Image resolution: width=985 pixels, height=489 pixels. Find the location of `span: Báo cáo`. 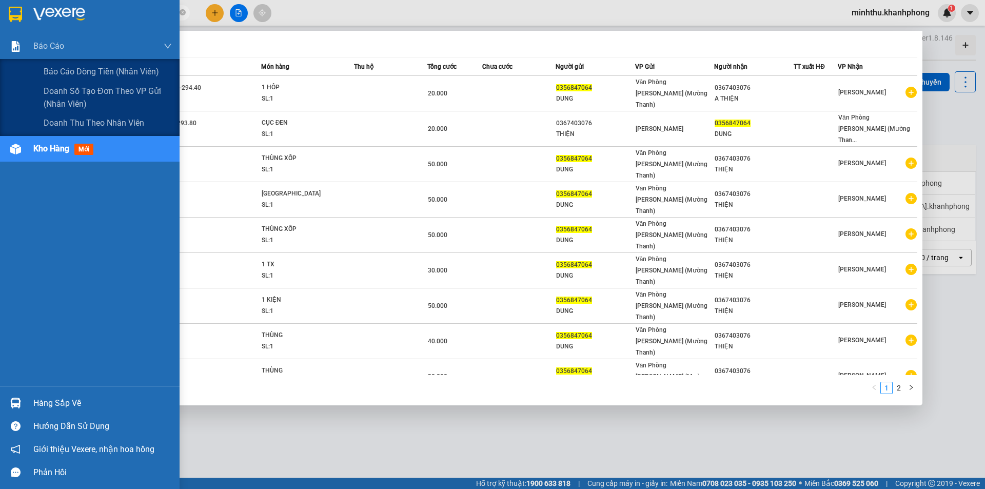

span: Báo cáo is located at coordinates (49, 46).